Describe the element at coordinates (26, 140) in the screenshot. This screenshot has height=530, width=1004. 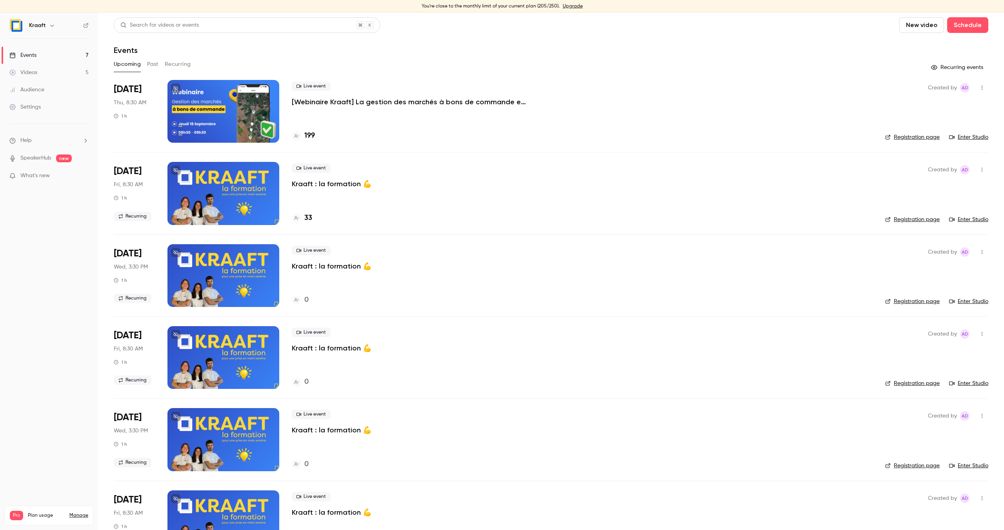
I see `span: Help` at that location.